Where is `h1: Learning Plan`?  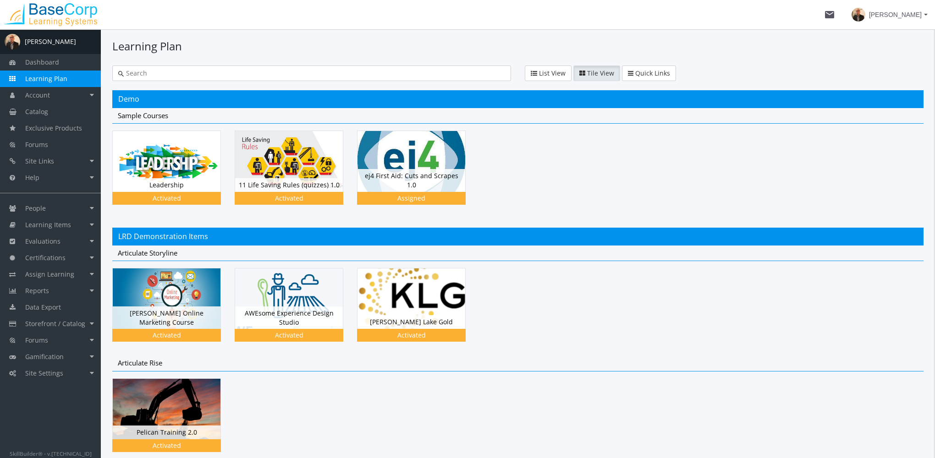 h1: Learning Plan is located at coordinates (518, 46).